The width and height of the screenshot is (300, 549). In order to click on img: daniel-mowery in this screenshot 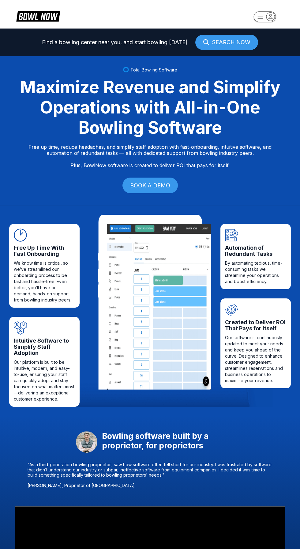, I will do `click(87, 442)`.